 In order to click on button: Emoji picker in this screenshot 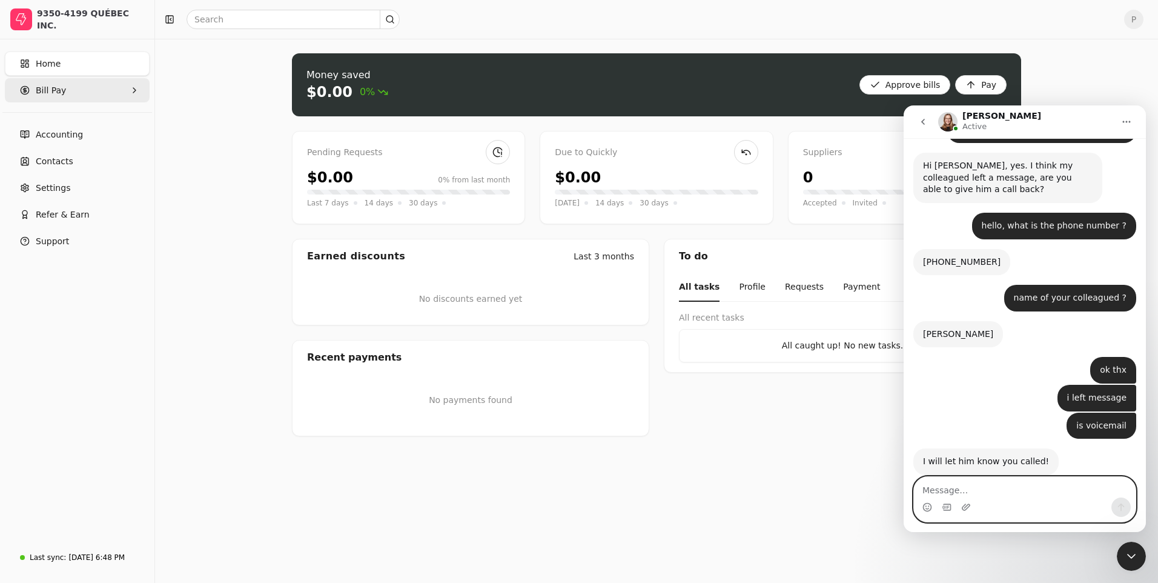, I will do `click(24, 401)`.